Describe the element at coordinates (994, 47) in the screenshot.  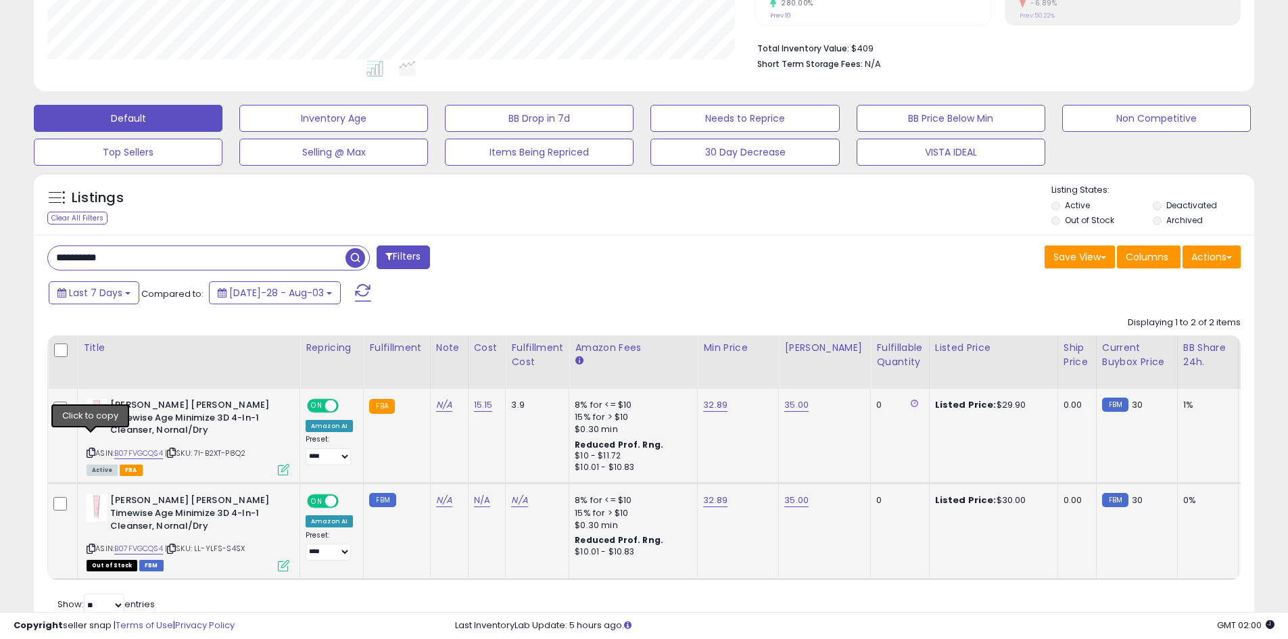
I see `li: $409` at that location.